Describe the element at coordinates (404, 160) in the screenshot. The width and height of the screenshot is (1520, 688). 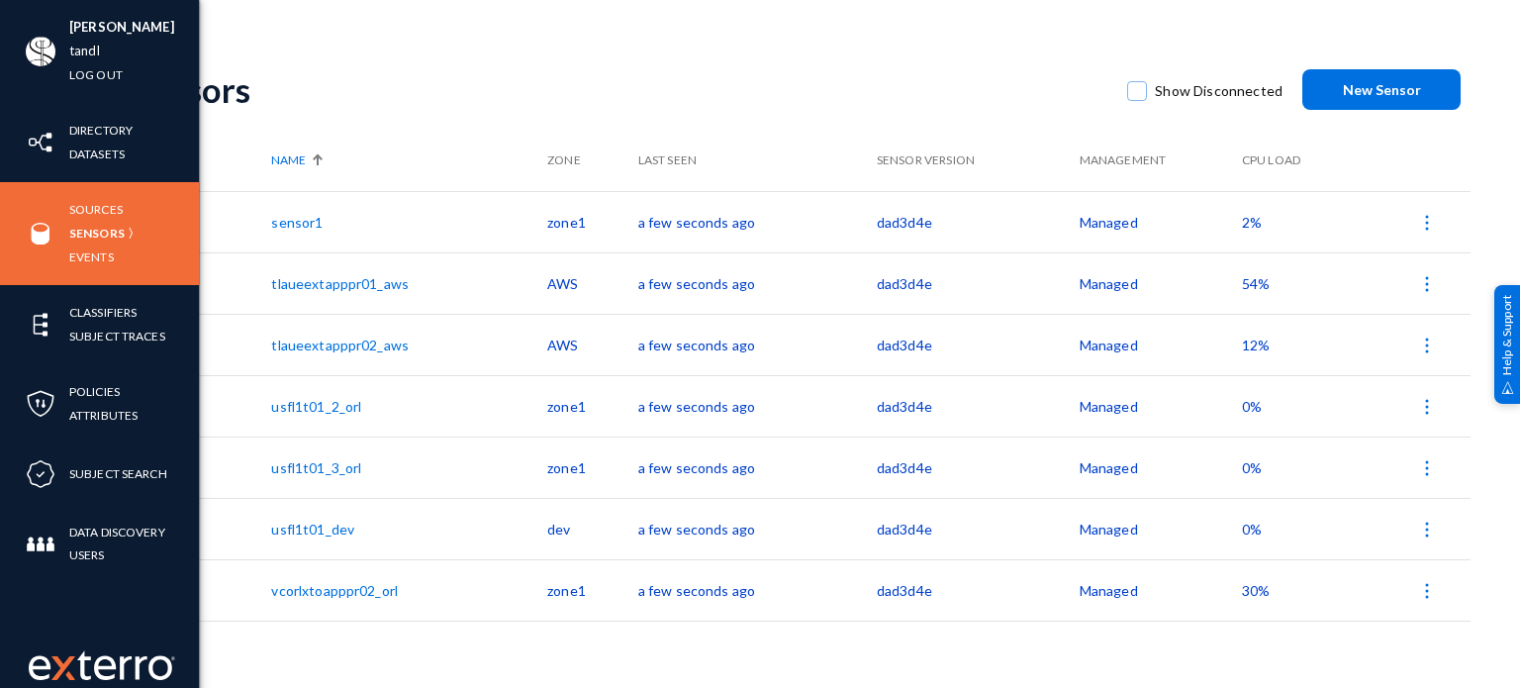
I see `div: Name` at that location.